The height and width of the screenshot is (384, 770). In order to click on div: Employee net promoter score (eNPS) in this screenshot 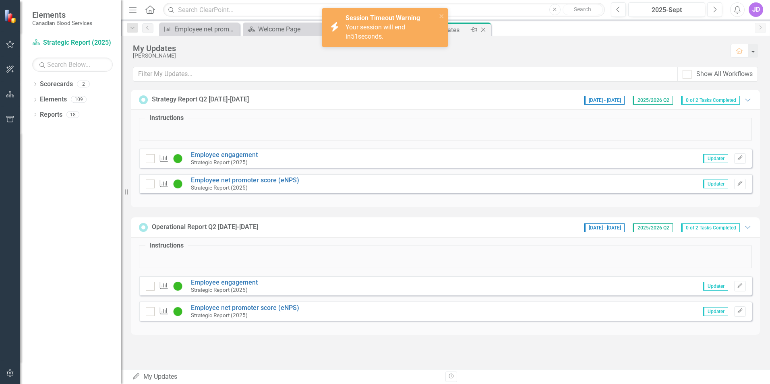, I will do `click(206, 29)`.